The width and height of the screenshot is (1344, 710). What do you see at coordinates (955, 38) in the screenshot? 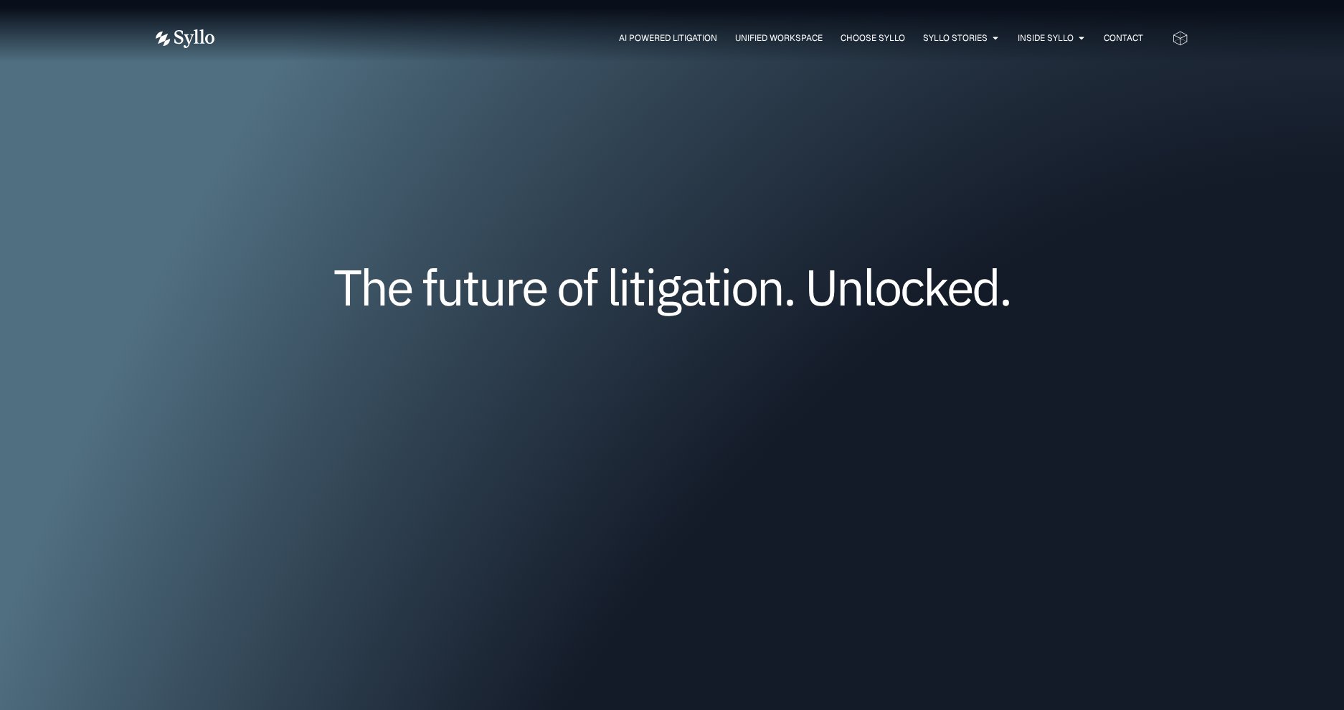
I see `a: Syllo Stories` at bounding box center [955, 38].